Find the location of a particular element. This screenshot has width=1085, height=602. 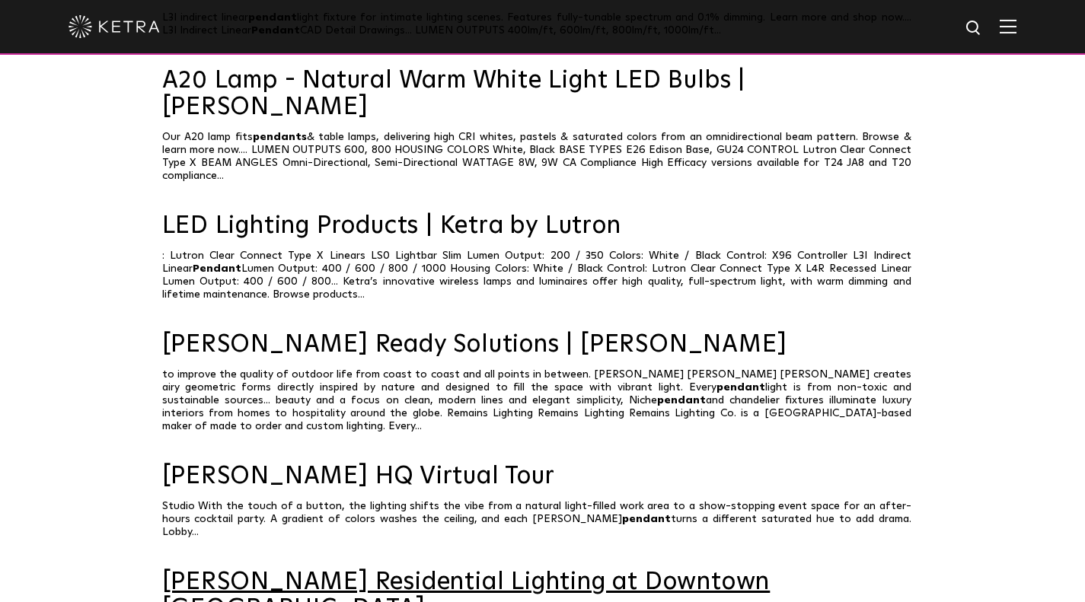

p: : Lutron Clear Connect Type X Linears LS0 Lightbar Slim Lumen Output: 200 / 350 Colors: White / B... is located at coordinates (543, 276).